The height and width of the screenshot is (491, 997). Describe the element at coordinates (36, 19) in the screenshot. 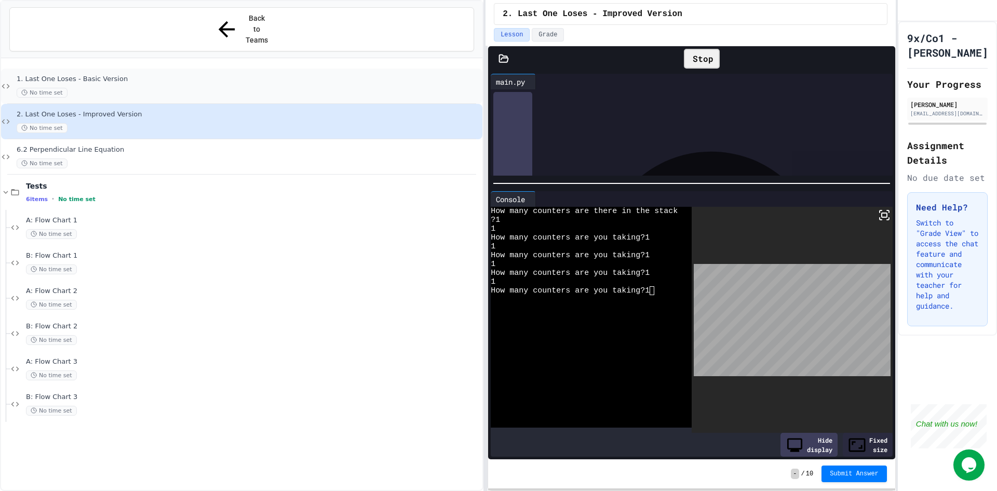

I see `p: Chat with us now!` at that location.